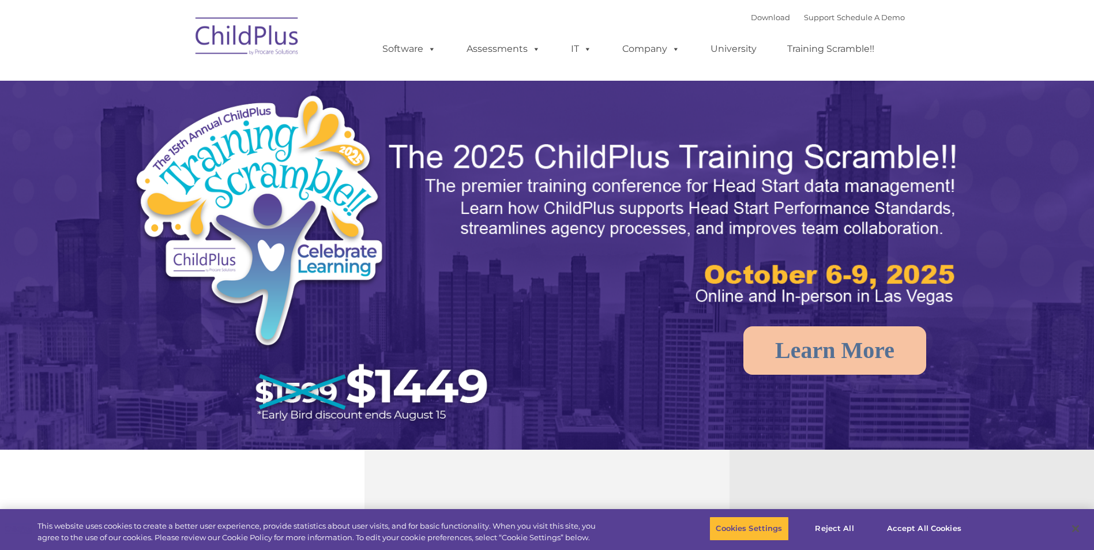 The width and height of the screenshot is (1094, 550). What do you see at coordinates (770, 17) in the screenshot?
I see `a: Download` at bounding box center [770, 17].